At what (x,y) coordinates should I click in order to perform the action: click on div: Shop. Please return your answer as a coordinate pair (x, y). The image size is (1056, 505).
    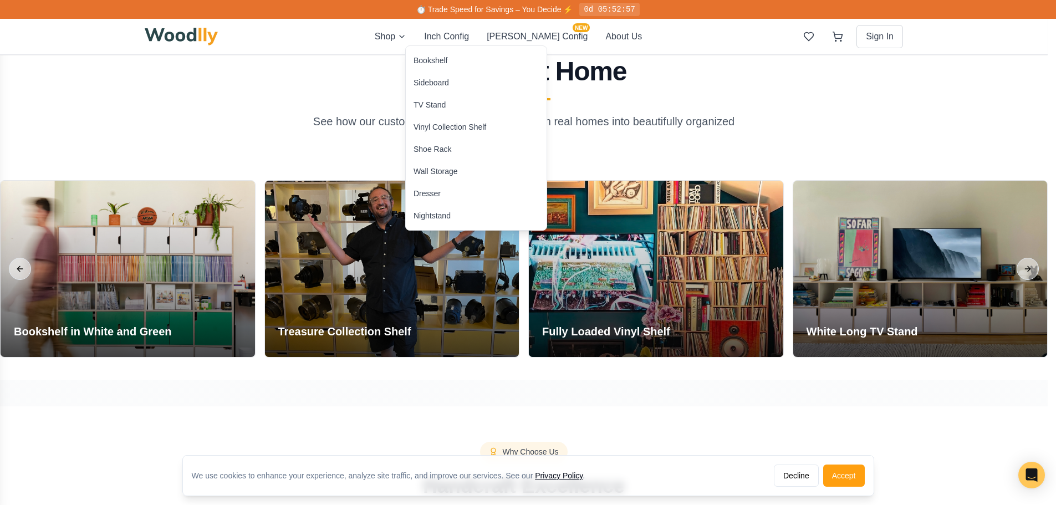
    Looking at the image, I should click on (476, 138).